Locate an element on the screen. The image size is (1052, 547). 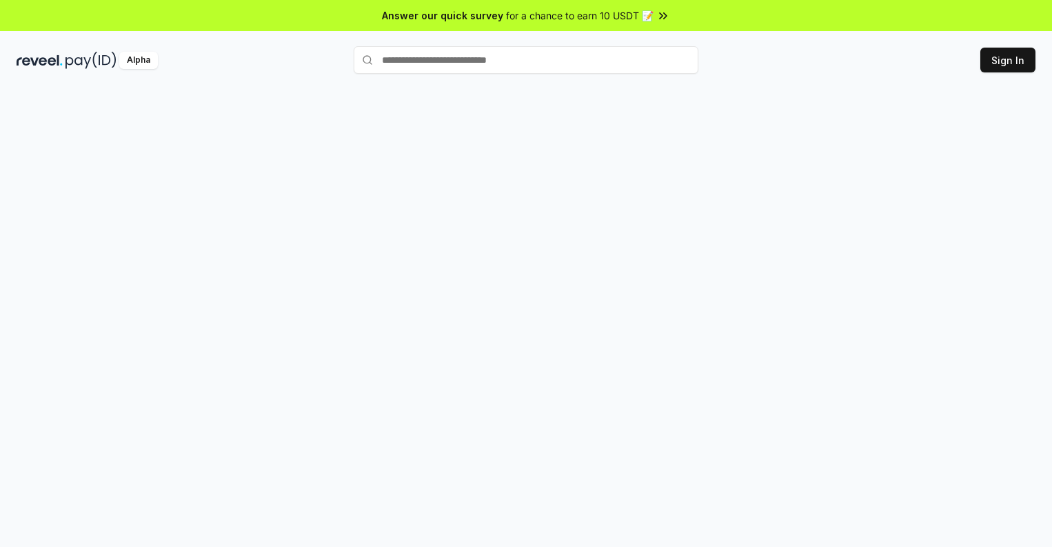
img: pay_id is located at coordinates (91, 60).